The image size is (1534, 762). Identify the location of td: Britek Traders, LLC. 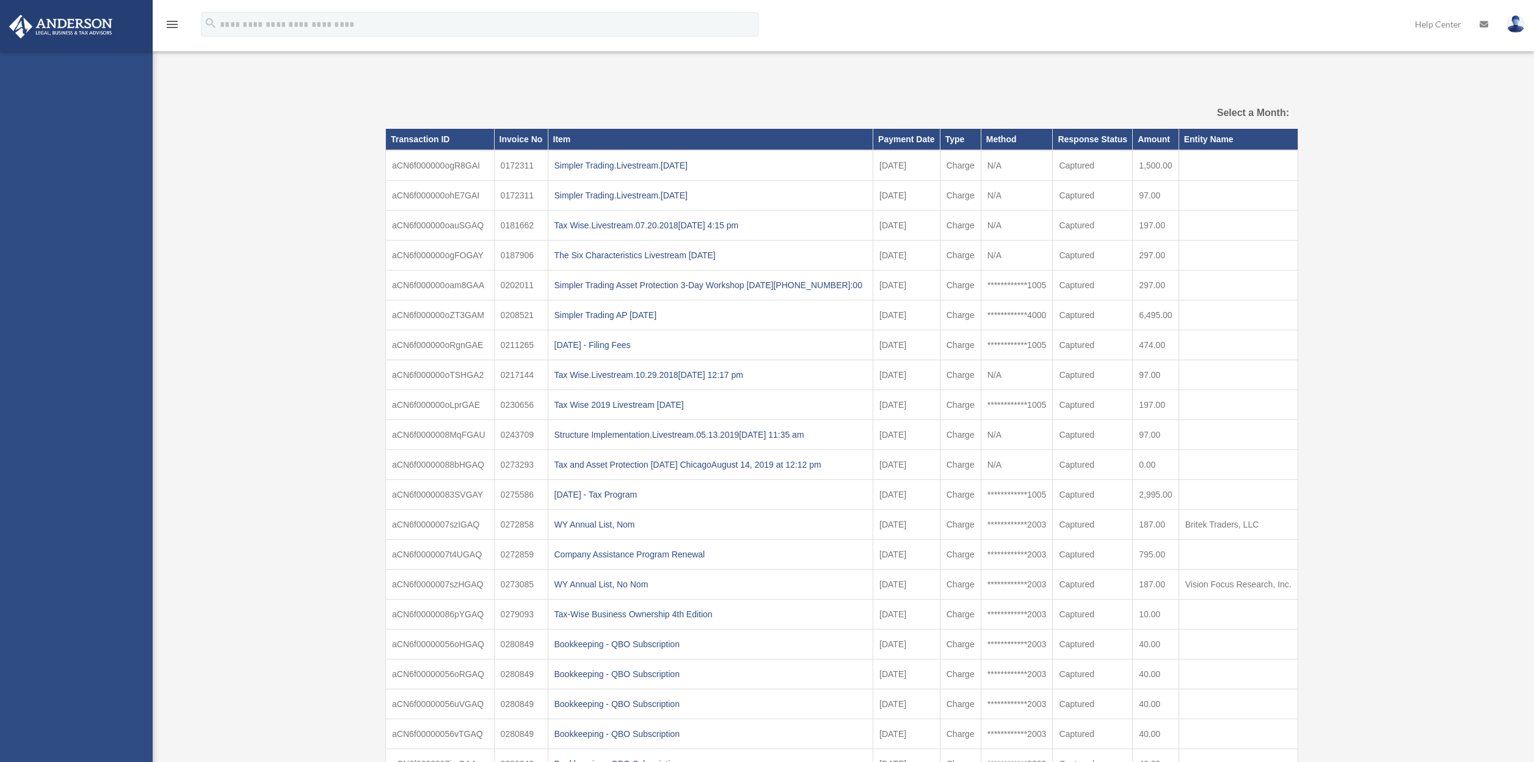
(1238, 524).